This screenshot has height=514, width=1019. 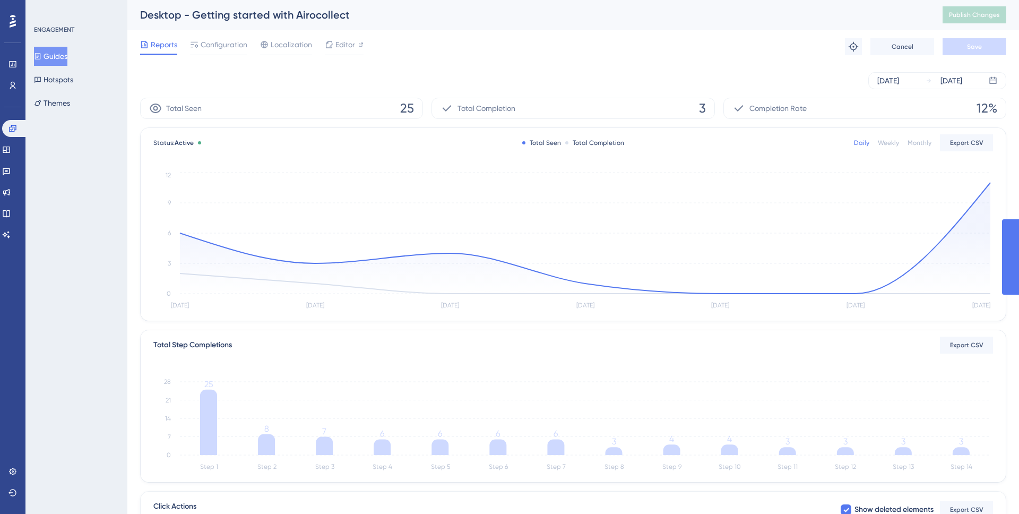 I want to click on tspan: Step 14, so click(x=961, y=466).